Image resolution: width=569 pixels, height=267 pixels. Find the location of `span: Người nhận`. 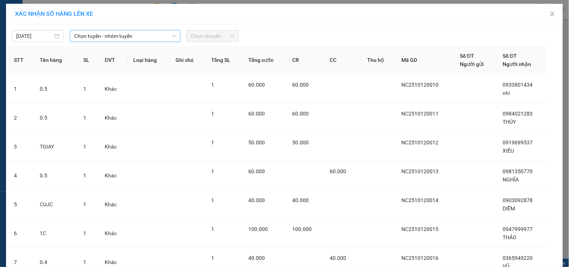

span: Người nhận is located at coordinates (517, 64).